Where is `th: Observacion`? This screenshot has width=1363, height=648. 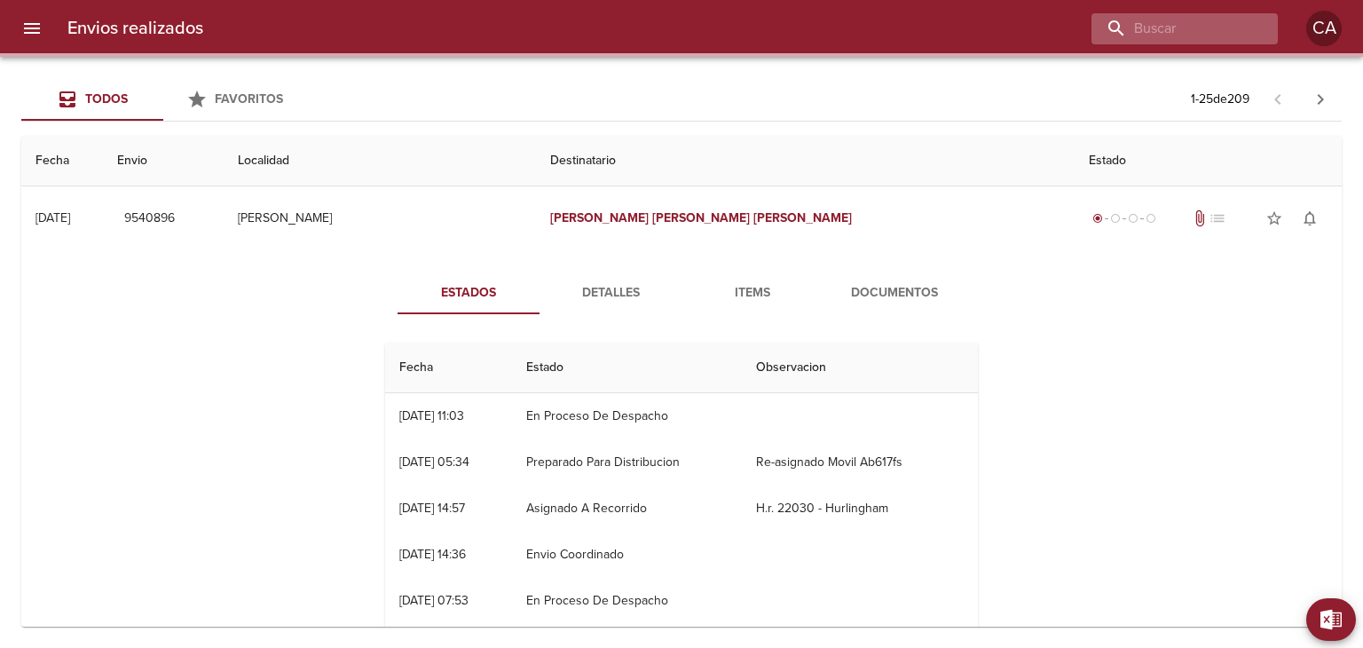
th: Observacion is located at coordinates (860, 367).